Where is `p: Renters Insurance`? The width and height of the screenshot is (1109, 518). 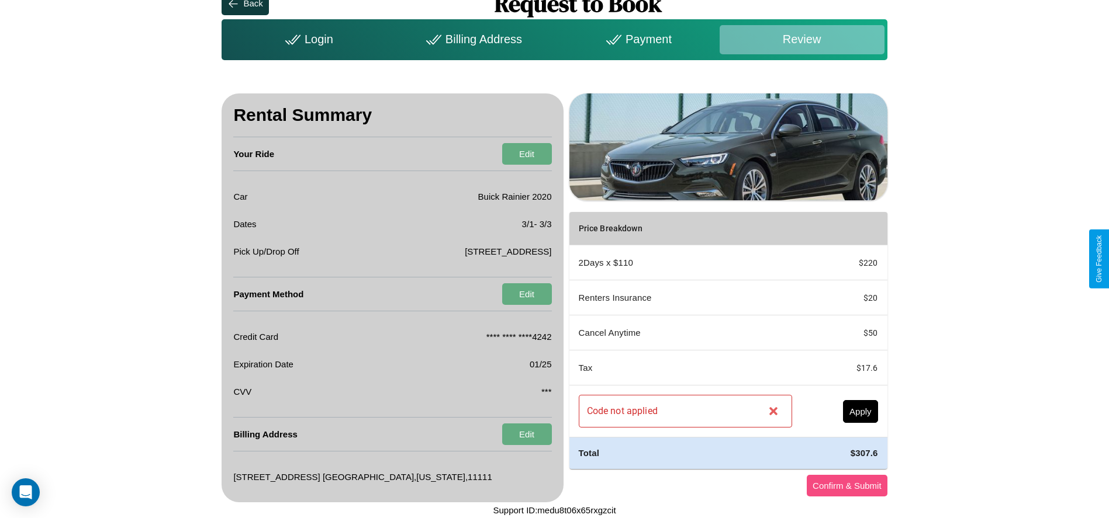 p: Renters Insurance is located at coordinates (685, 298).